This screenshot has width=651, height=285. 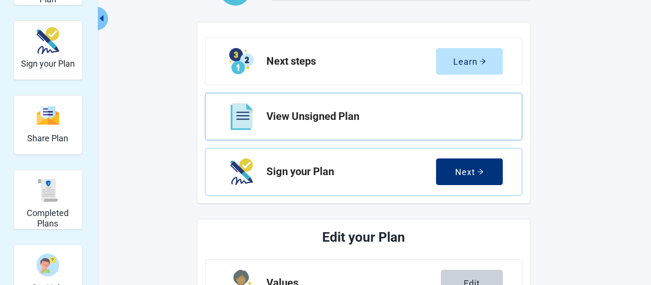 I want to click on button: Nextarrow-right, so click(x=469, y=172).